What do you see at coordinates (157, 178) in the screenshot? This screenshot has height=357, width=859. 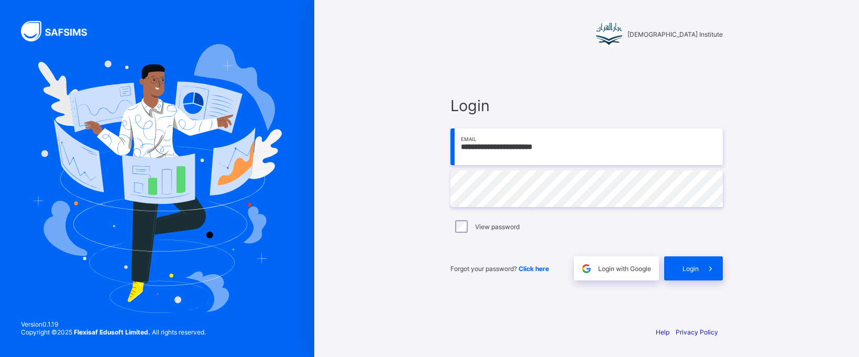 I see `img: Hero Image` at bounding box center [157, 178].